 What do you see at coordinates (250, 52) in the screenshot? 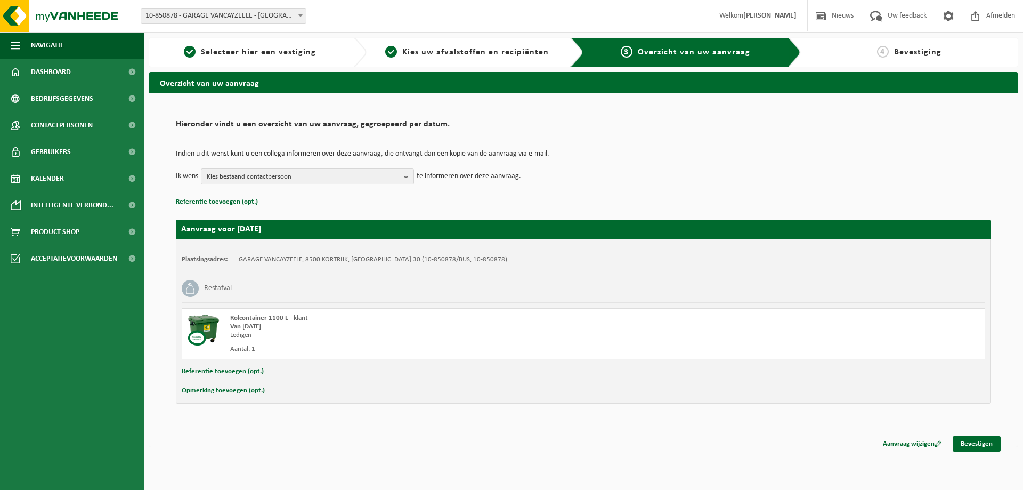
I see `a: 1Selecteer hier een vestiging` at bounding box center [250, 52].